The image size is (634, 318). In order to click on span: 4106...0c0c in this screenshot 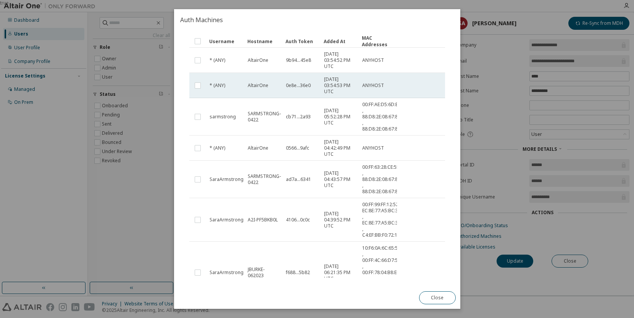, I will do `click(298, 220)`.